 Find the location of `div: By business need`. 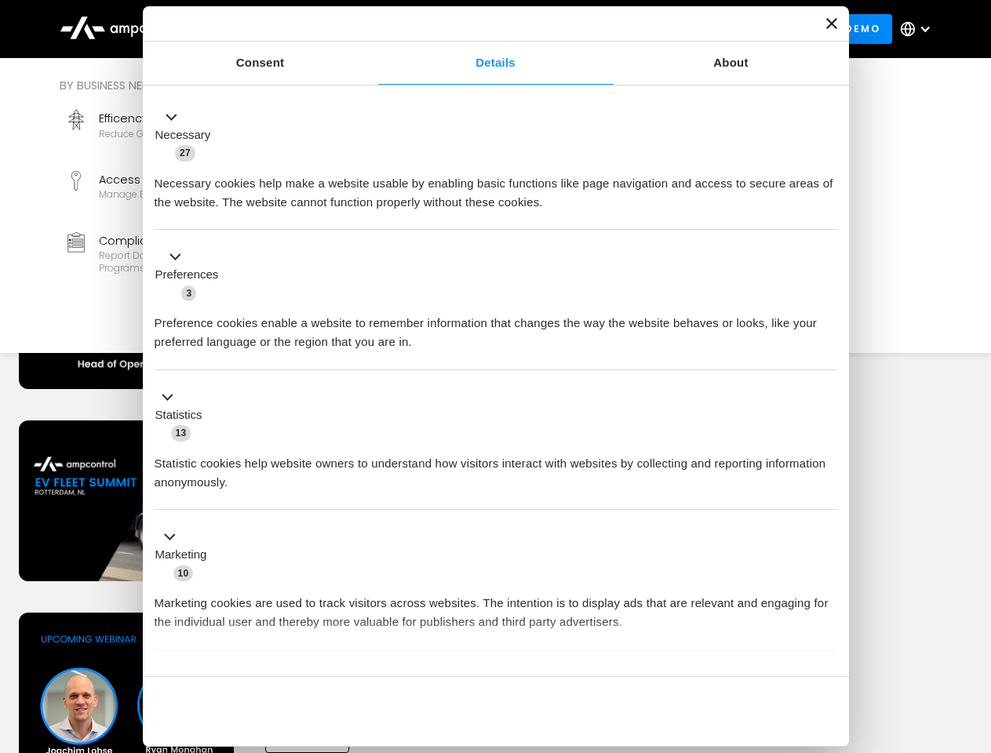

div: By business need is located at coordinates (314, 86).